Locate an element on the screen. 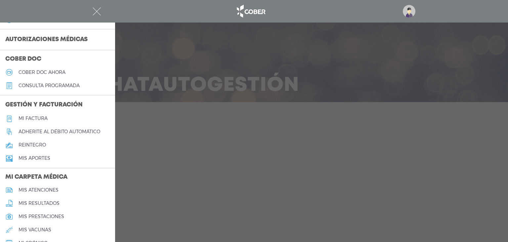 This screenshot has height=242, width=508. h5: Mis aportes is located at coordinates (34, 158).